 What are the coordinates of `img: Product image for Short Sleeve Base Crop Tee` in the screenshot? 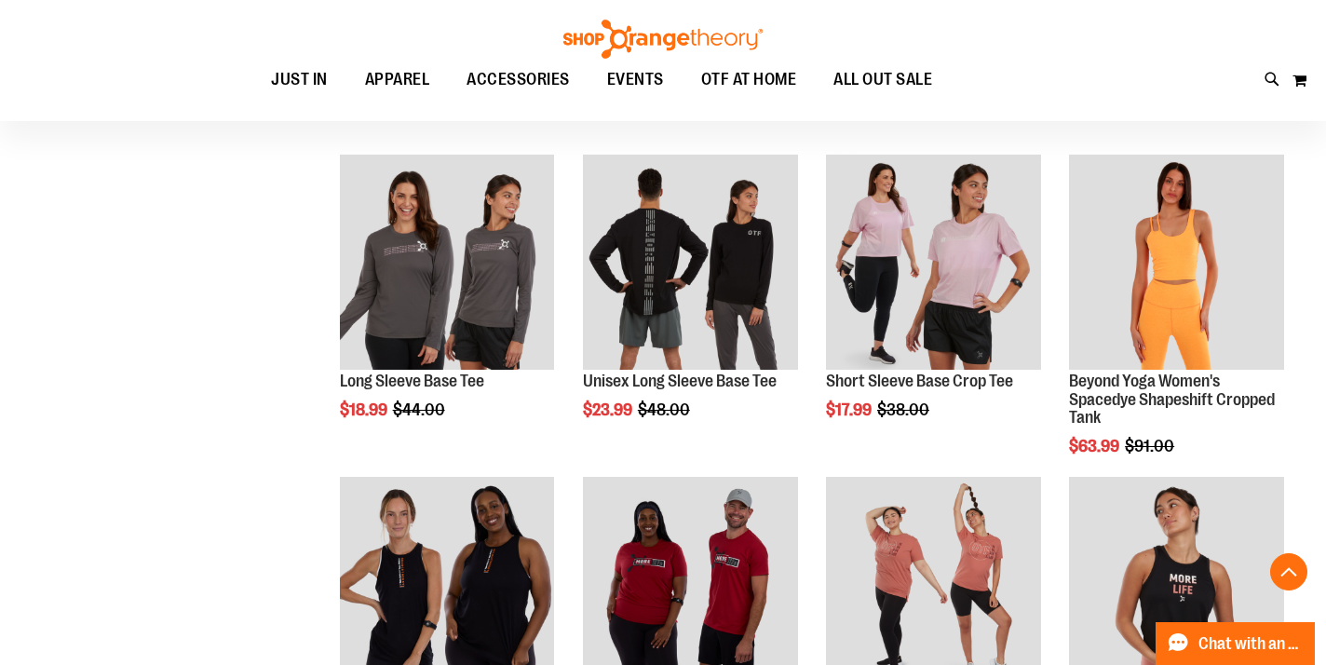 It's located at (933, 262).